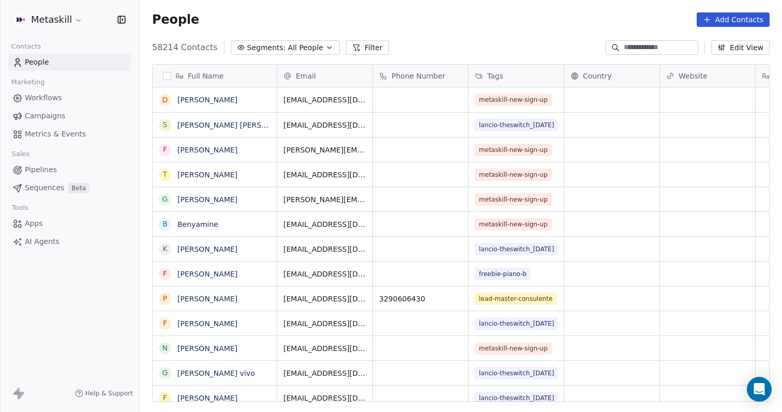 This screenshot has height=412, width=782. Describe the element at coordinates (69, 223) in the screenshot. I see `a: Apps` at that location.